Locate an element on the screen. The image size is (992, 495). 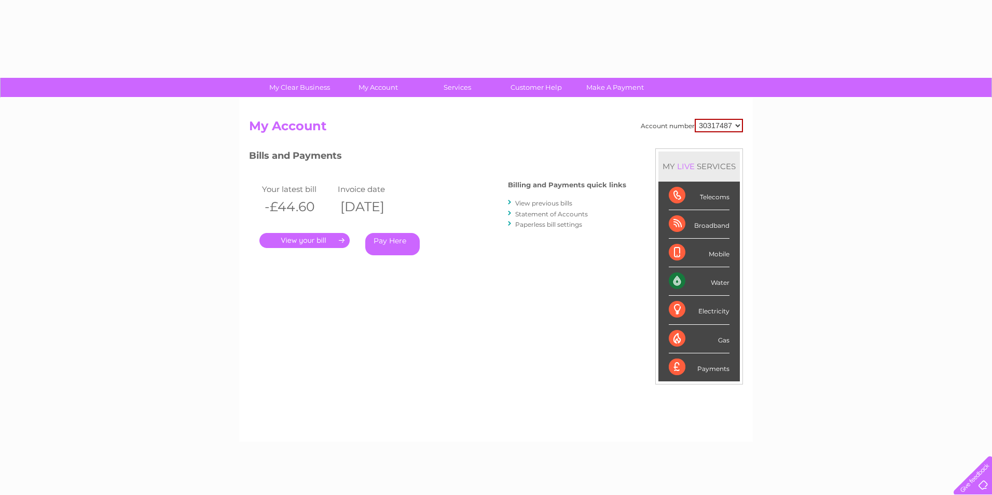
div: LIVE is located at coordinates (686, 166).